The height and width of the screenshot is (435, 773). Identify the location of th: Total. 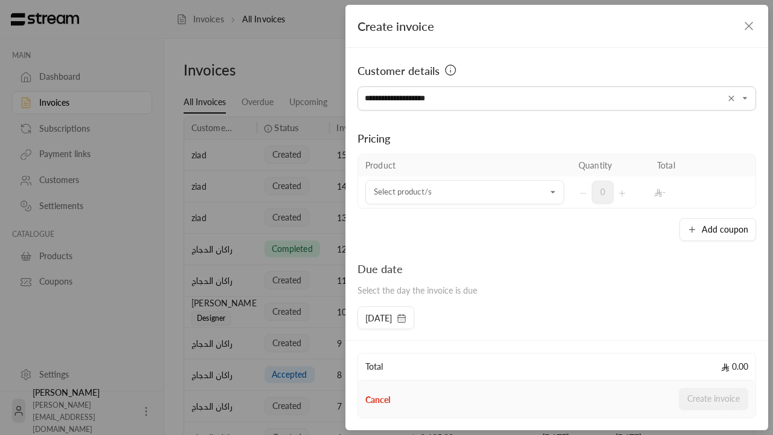
(689, 165).